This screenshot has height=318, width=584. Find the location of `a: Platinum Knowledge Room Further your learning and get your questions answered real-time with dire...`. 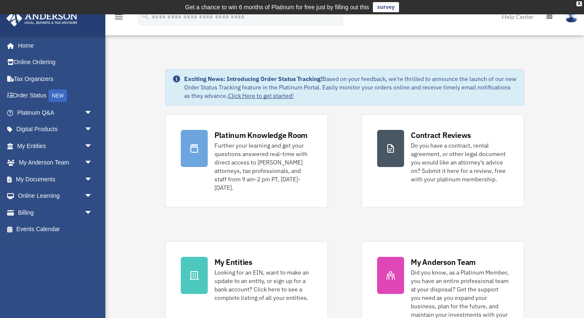

a: Platinum Knowledge Room Further your learning and get your questions answered real-time with dire... is located at coordinates (246, 160).